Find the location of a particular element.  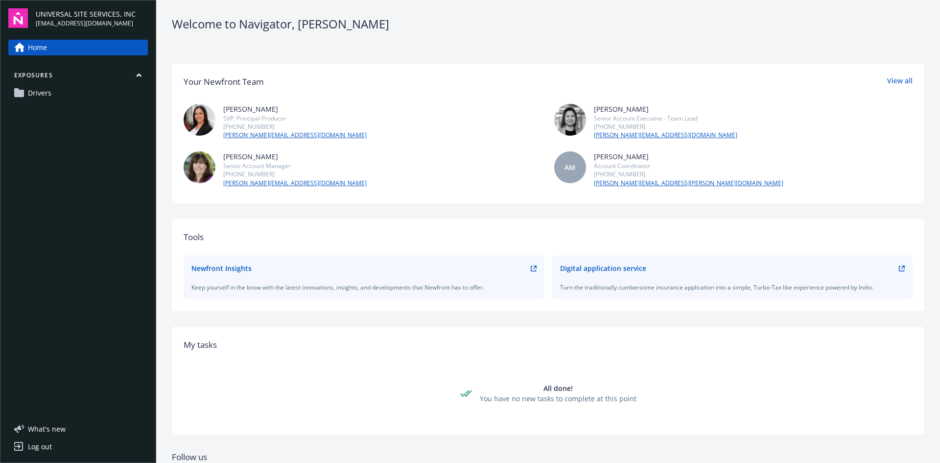

span: Home is located at coordinates (37, 47).